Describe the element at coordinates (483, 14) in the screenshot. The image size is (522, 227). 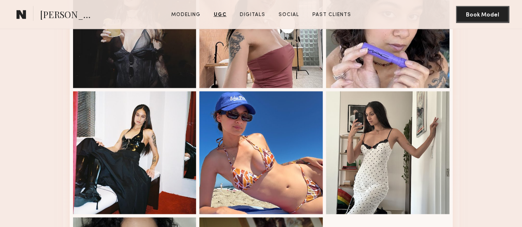
I see `a: Book Model` at that location.